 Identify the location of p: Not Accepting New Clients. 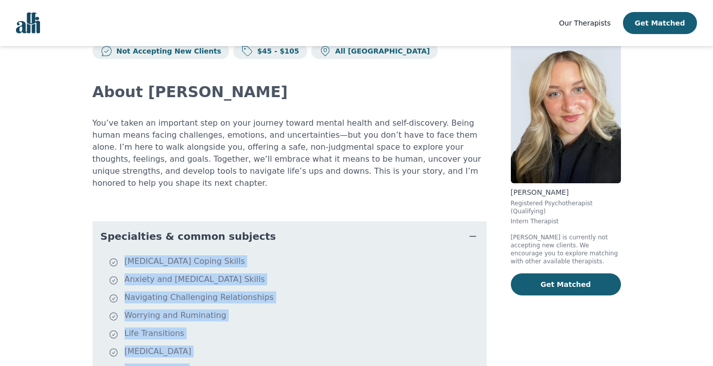
(167, 51).